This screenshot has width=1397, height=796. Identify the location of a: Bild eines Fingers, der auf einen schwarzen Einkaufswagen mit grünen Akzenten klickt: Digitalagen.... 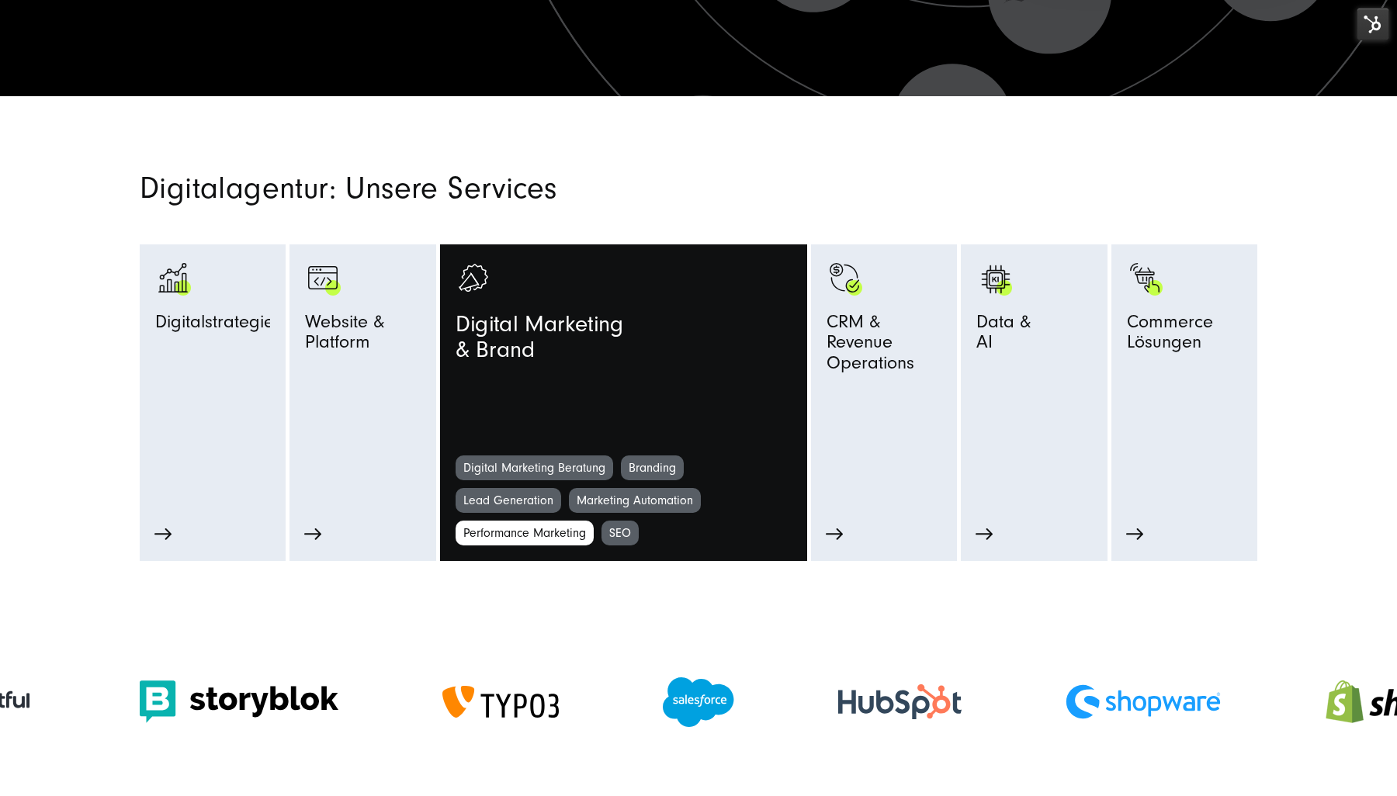
(1184, 374).